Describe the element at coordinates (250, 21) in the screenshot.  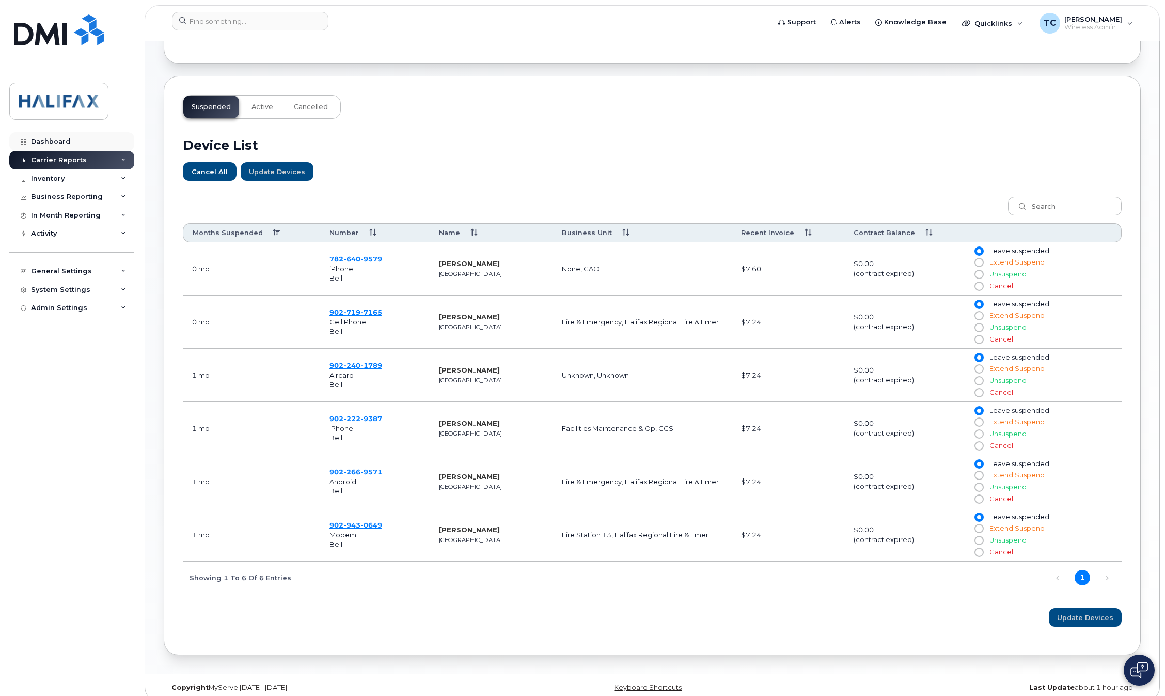
I see `input: Find something...` at that location.